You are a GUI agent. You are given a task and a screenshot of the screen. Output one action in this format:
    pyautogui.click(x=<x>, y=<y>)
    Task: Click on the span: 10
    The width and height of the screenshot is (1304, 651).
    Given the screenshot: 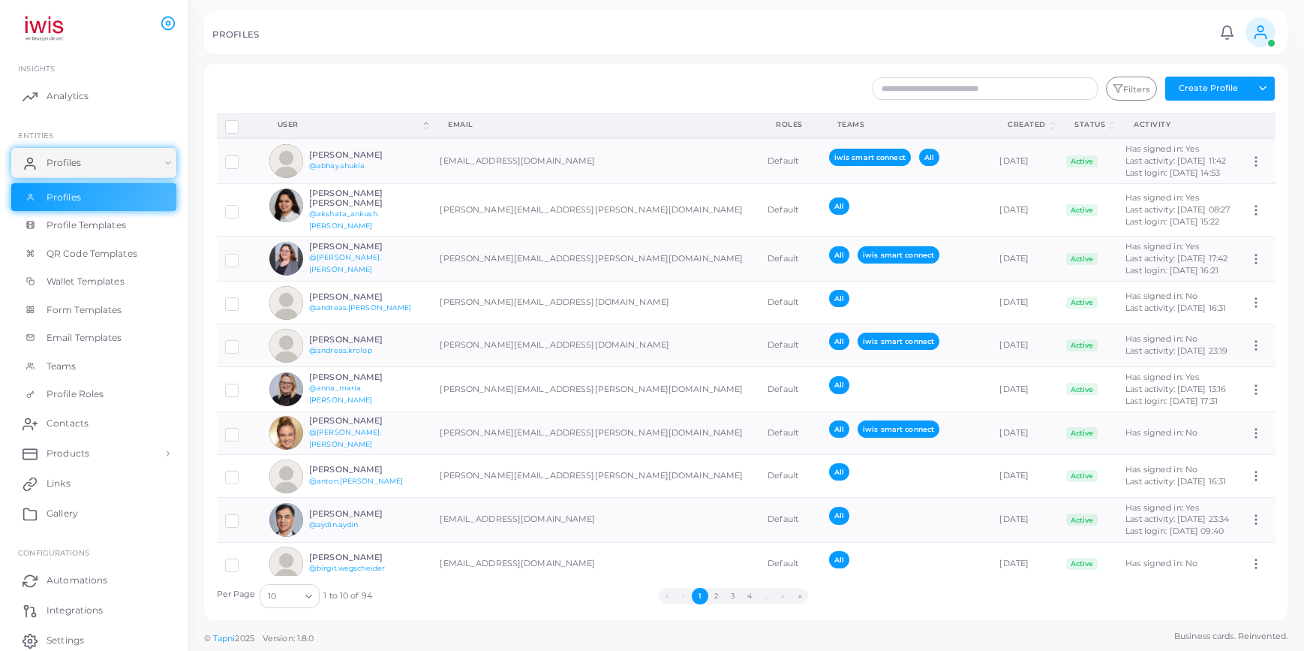 What is the action you would take?
    pyautogui.click(x=272, y=596)
    